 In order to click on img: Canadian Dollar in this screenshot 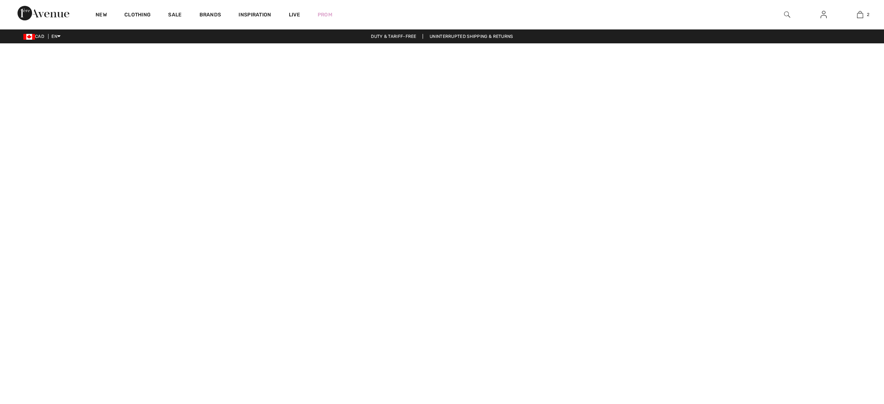, I will do `click(29, 37)`.